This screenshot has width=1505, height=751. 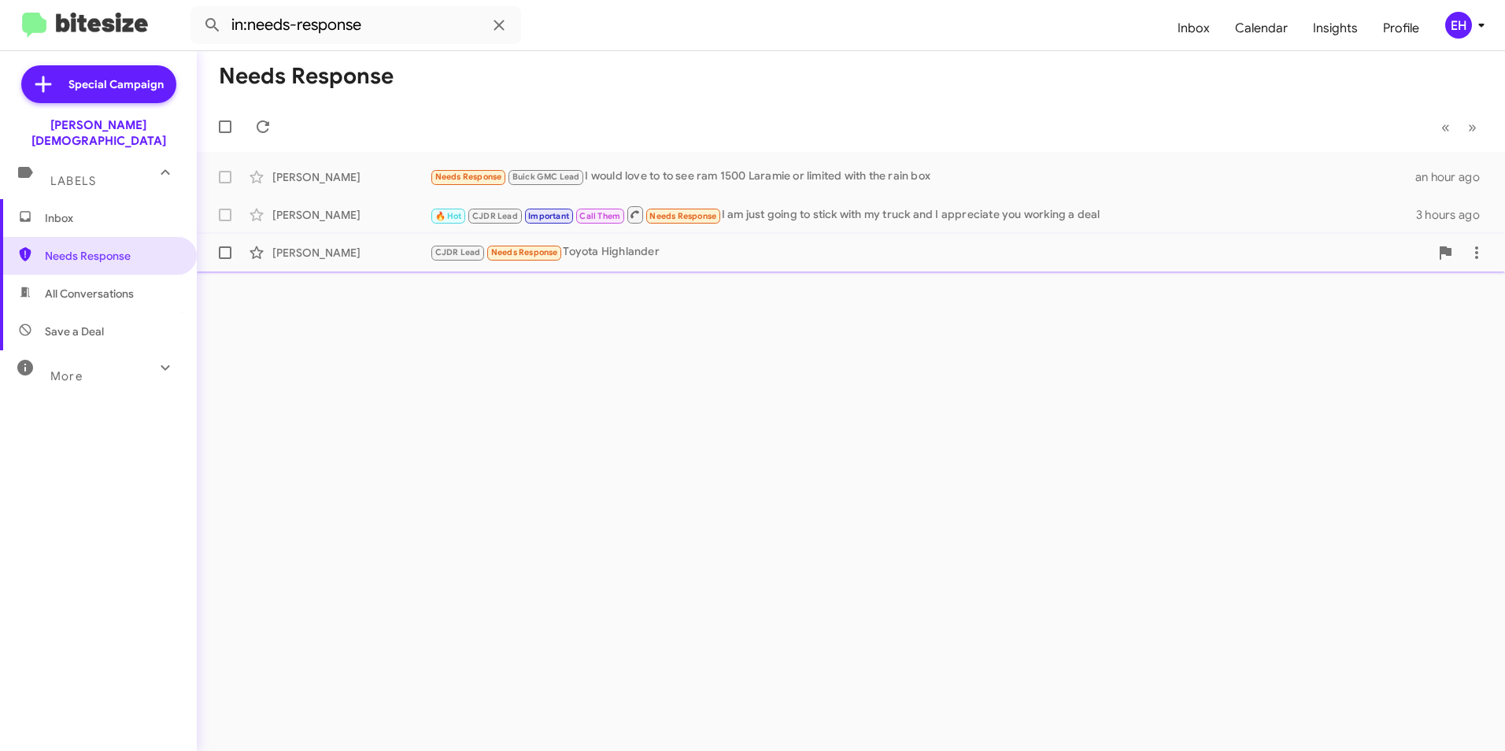 What do you see at coordinates (116, 84) in the screenshot?
I see `span: Special Campaign` at bounding box center [116, 84].